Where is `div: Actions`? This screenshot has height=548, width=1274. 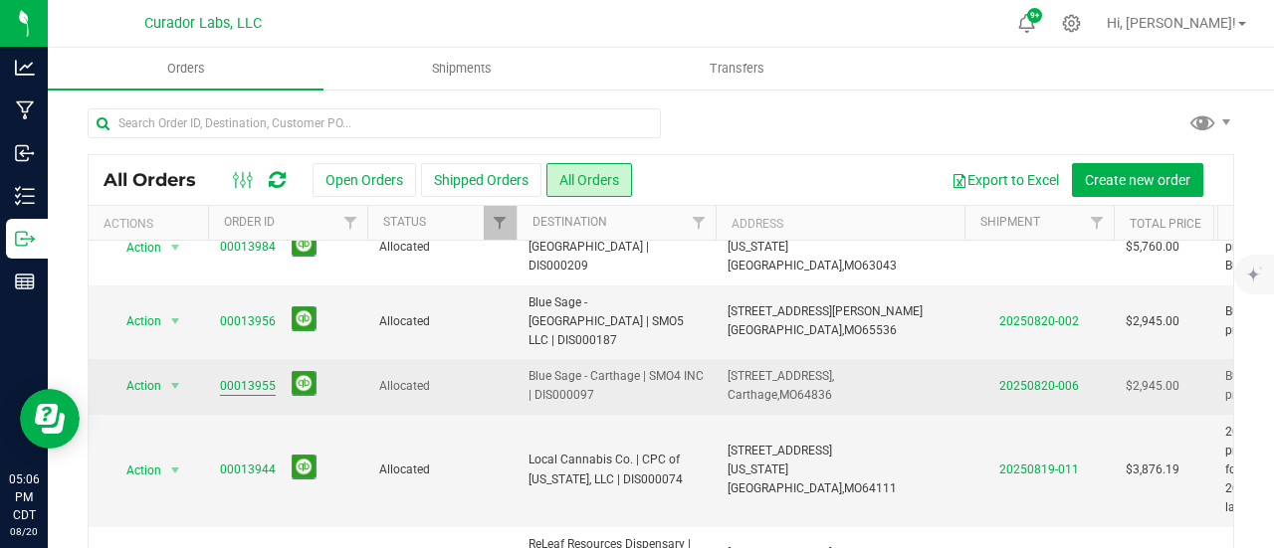
div: Actions is located at coordinates (151, 224).